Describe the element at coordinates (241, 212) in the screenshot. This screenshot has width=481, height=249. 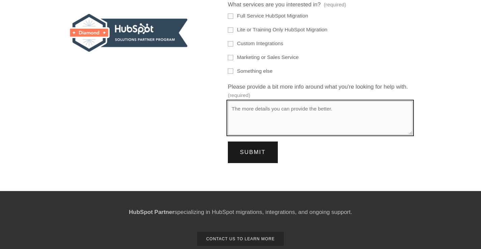
I see `p: specializing in HubSpot migrations, integrations, and ongoing support.` at that location.